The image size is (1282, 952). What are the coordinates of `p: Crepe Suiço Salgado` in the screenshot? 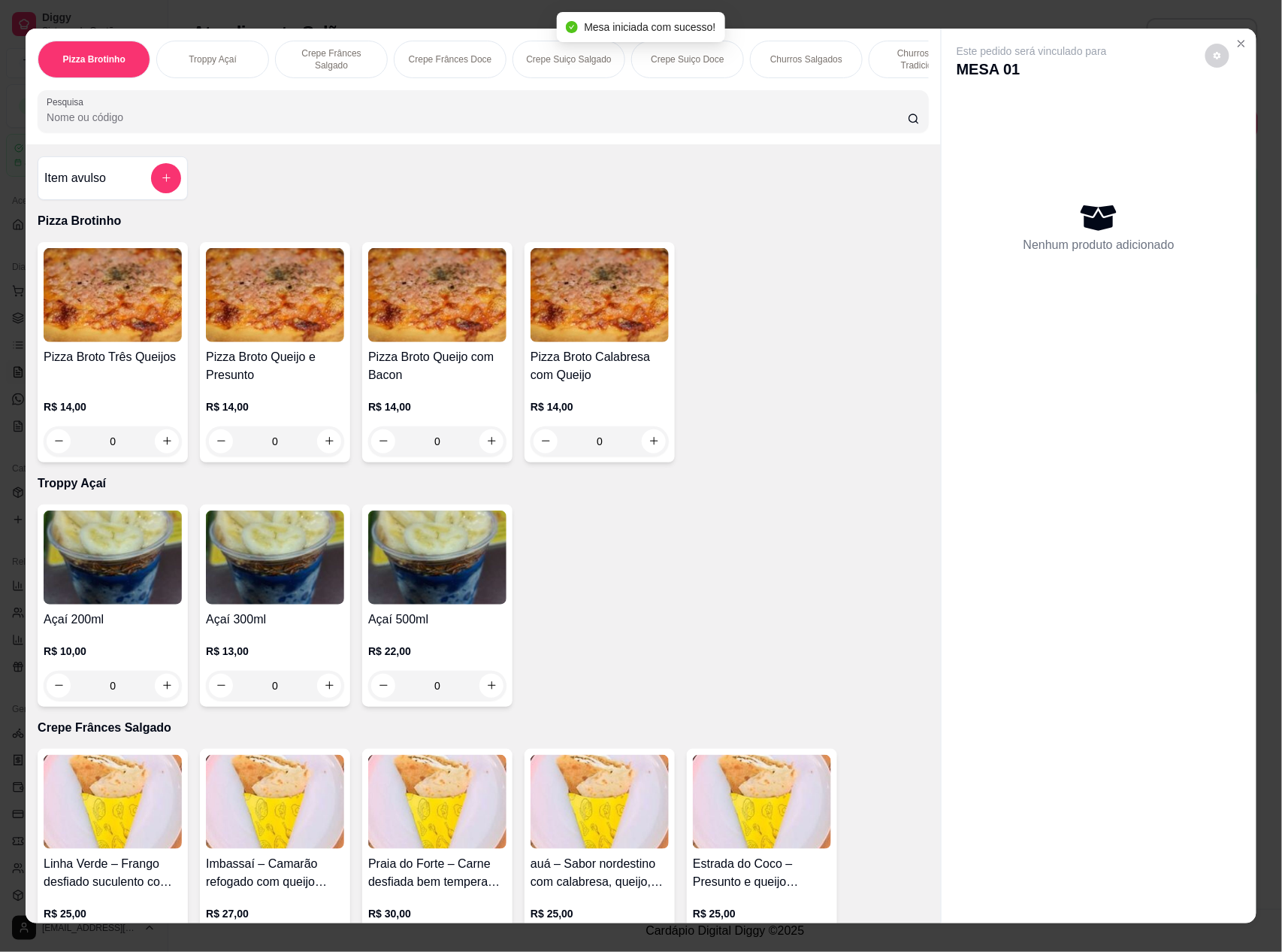 It's located at (568, 59).